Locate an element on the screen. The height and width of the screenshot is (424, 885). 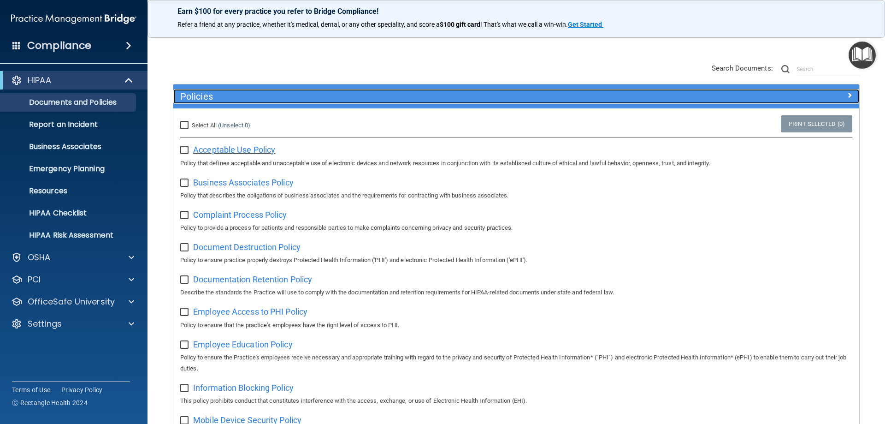
span: Information Blocking Policy is located at coordinates (243, 387).